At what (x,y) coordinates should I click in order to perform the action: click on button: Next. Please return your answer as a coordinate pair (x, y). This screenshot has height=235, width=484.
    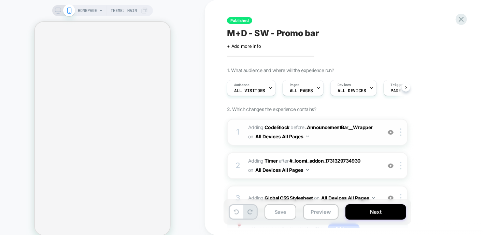
    Looking at the image, I should click on (376, 212).